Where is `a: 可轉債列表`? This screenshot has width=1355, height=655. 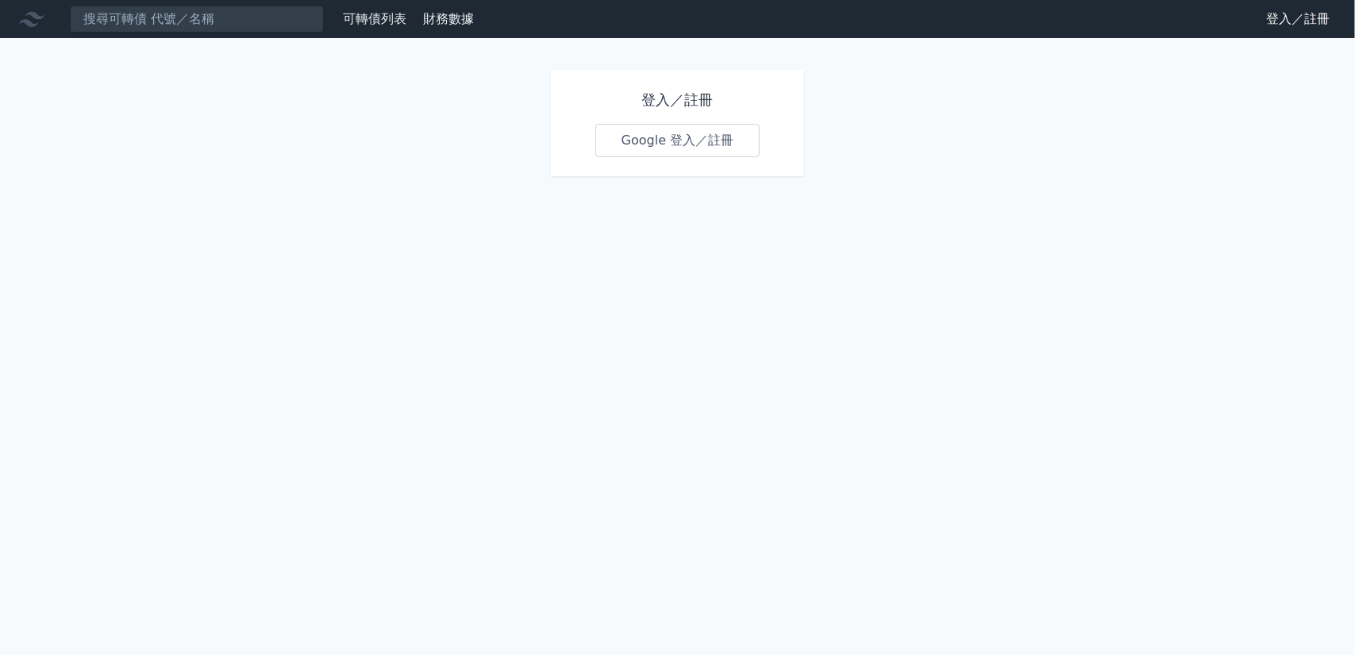
a: 可轉債列表 is located at coordinates (375, 18).